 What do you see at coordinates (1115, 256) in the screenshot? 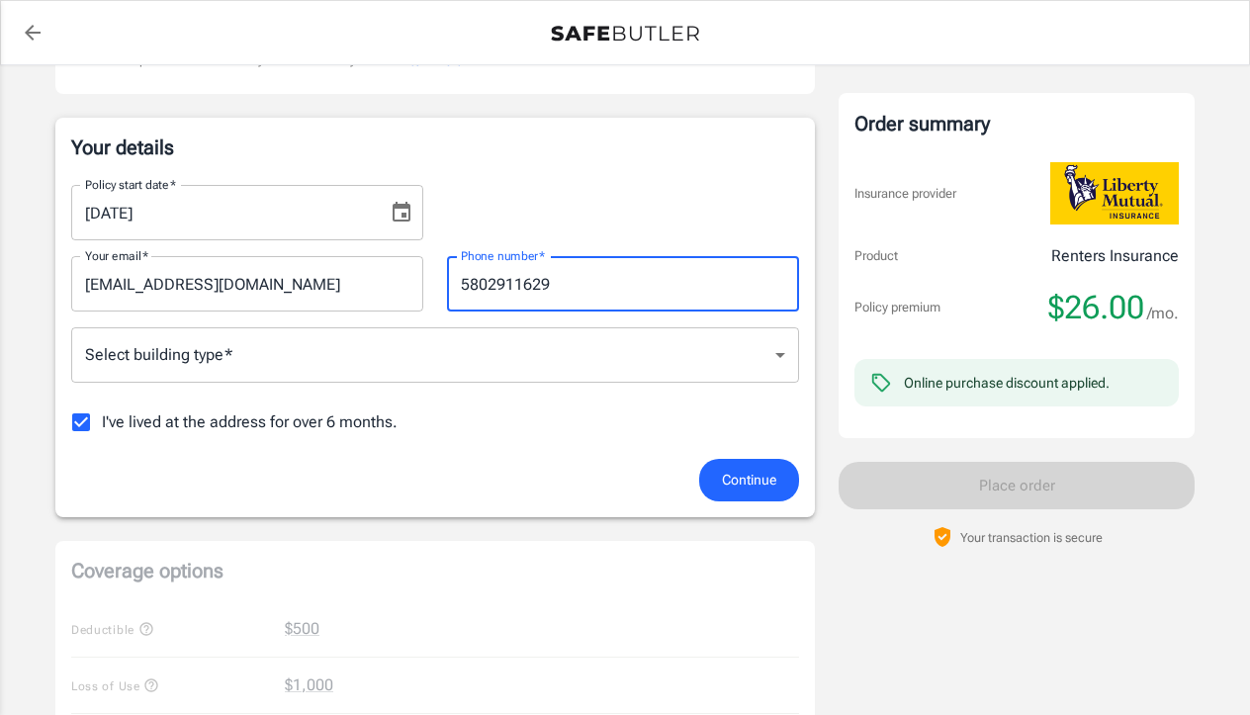
I see `p: Renters Insurance` at bounding box center [1115, 256].